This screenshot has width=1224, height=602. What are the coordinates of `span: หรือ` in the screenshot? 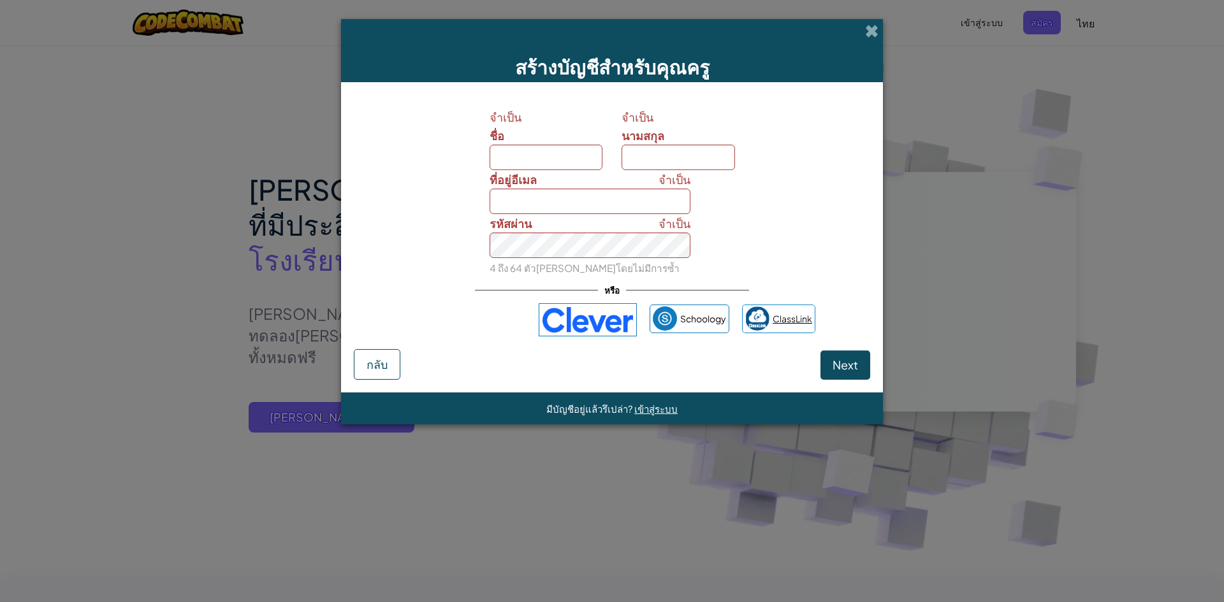 It's located at (612, 290).